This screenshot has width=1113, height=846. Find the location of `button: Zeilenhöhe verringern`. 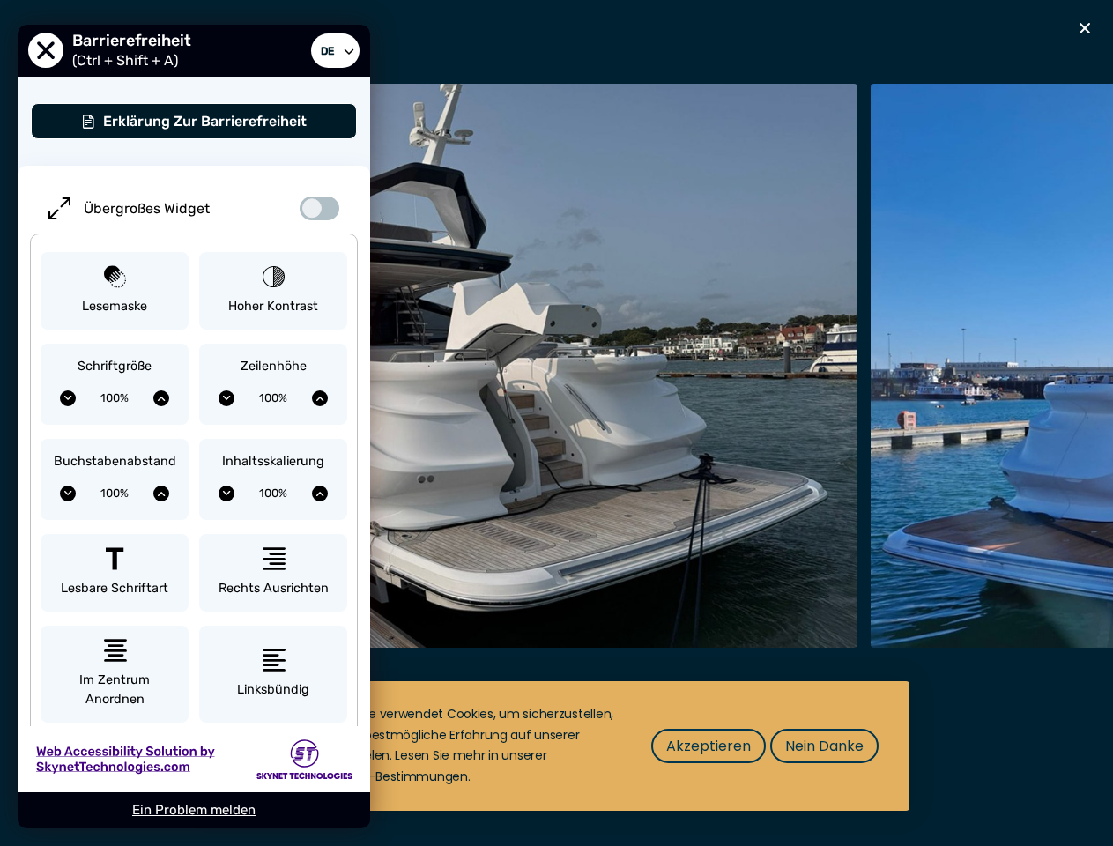

button: Zeilenhöhe verringern is located at coordinates (226, 398).